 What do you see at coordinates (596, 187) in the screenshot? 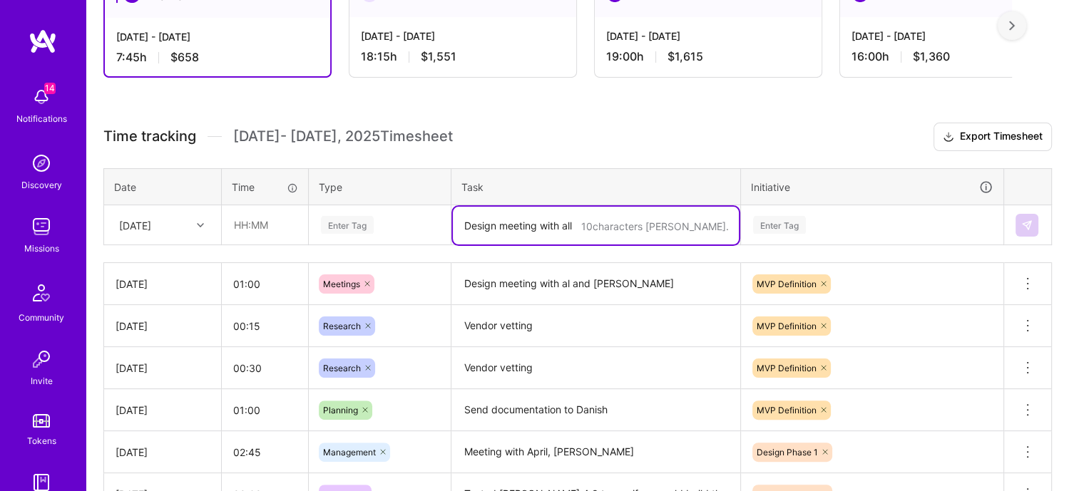
I see `th: Task` at bounding box center [596, 187].